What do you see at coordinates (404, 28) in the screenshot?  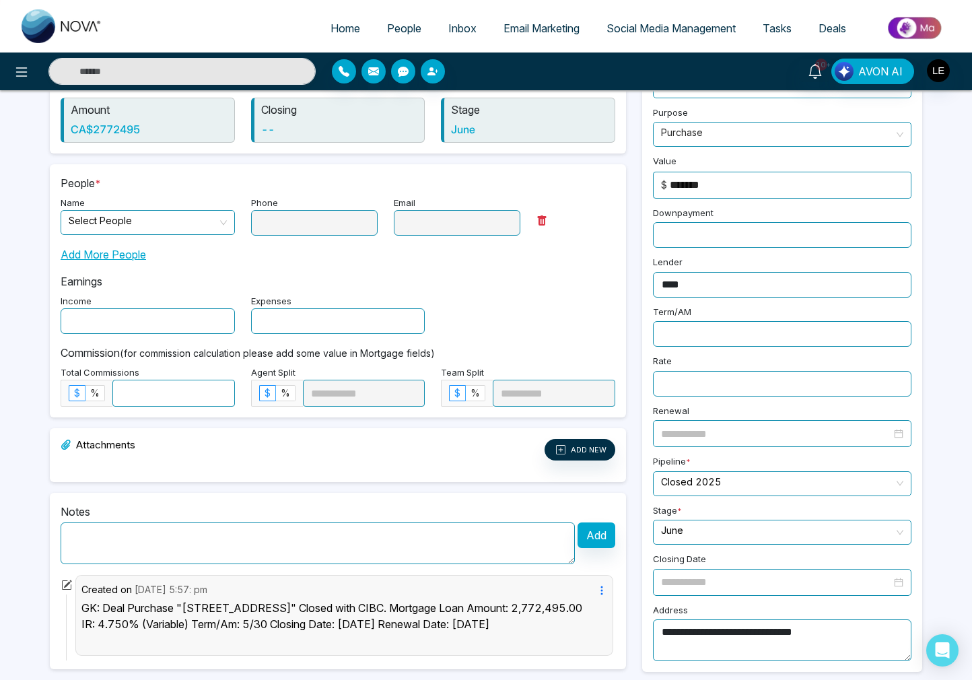 I see `span: People` at bounding box center [404, 28].